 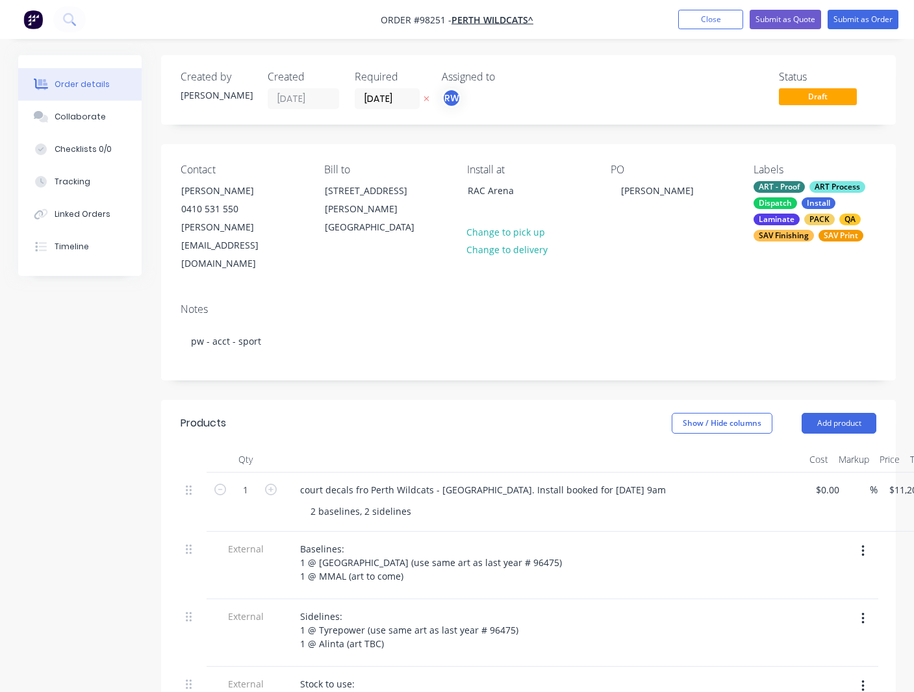 What do you see at coordinates (82, 84) in the screenshot?
I see `div: Order details` at bounding box center [82, 84].